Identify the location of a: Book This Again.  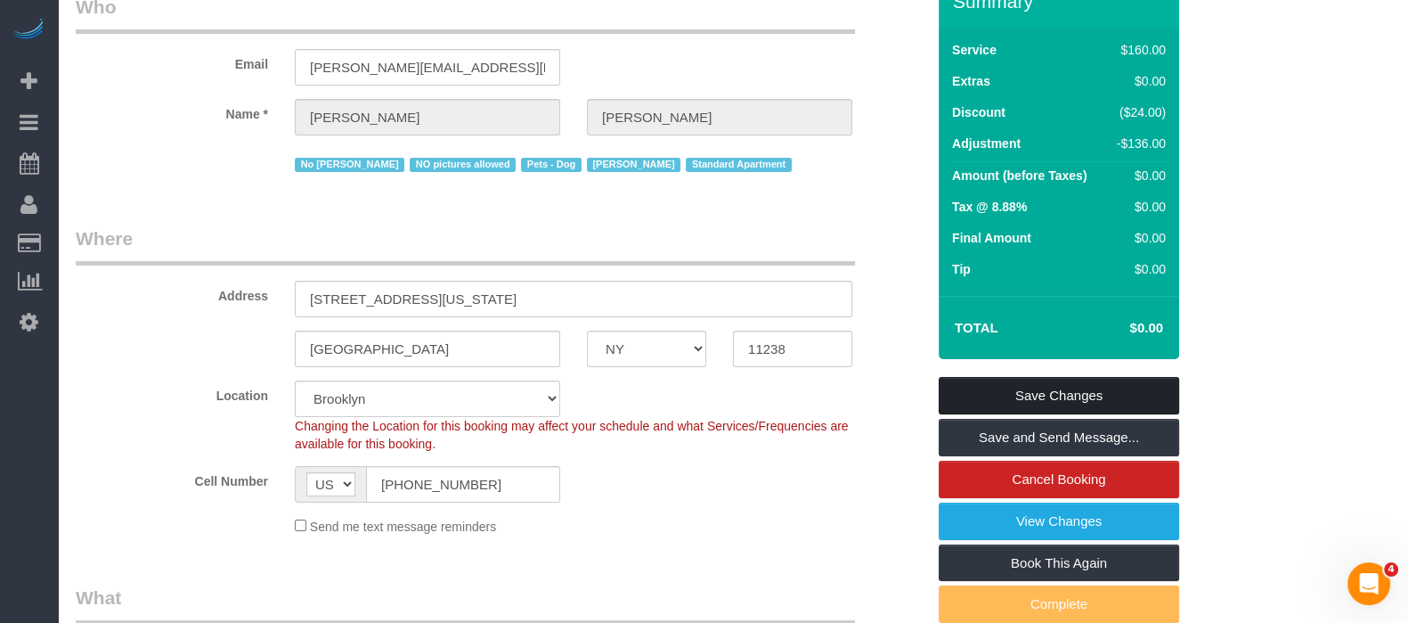
(1059, 563).